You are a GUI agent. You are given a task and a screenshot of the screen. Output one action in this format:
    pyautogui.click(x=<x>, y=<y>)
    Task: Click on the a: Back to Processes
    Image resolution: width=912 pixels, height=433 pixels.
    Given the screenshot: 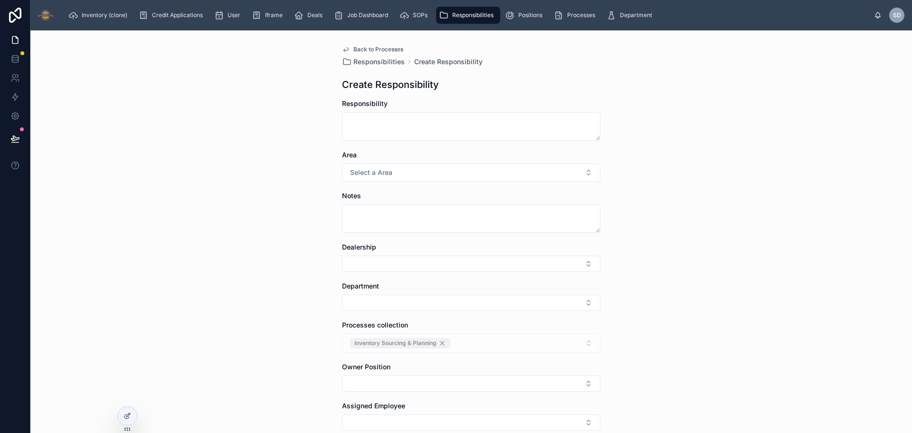 What is the action you would take?
    pyautogui.click(x=372, y=49)
    